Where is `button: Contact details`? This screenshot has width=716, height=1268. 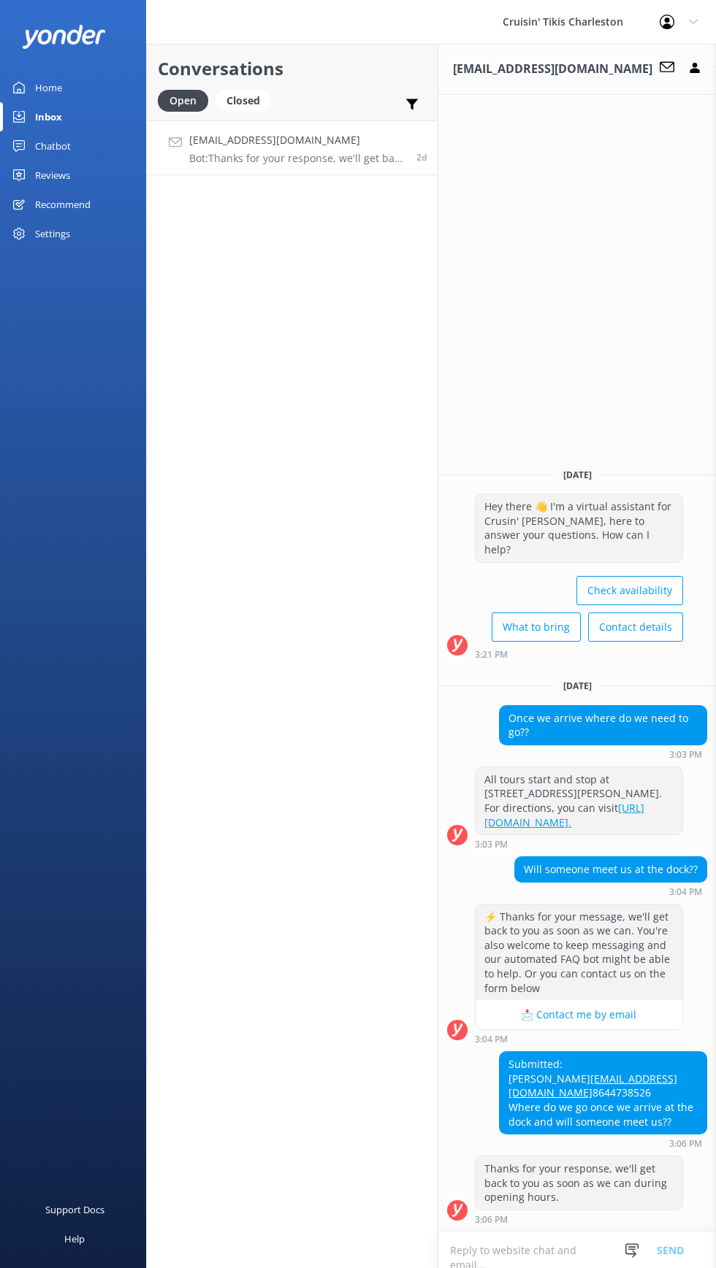
button: Contact details is located at coordinates (635, 627).